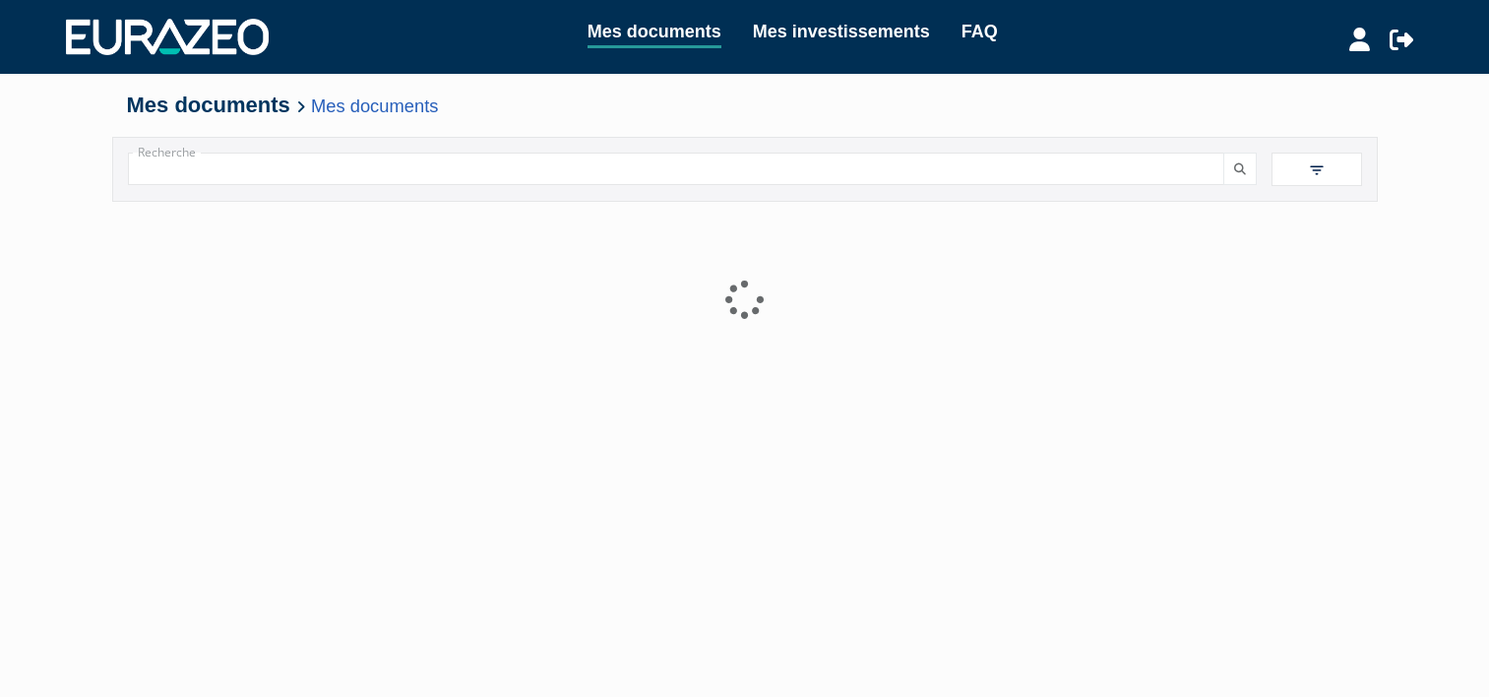 This screenshot has width=1489, height=697. What do you see at coordinates (745, 105) in the screenshot?
I see `h4: Mes documents` at bounding box center [745, 105].